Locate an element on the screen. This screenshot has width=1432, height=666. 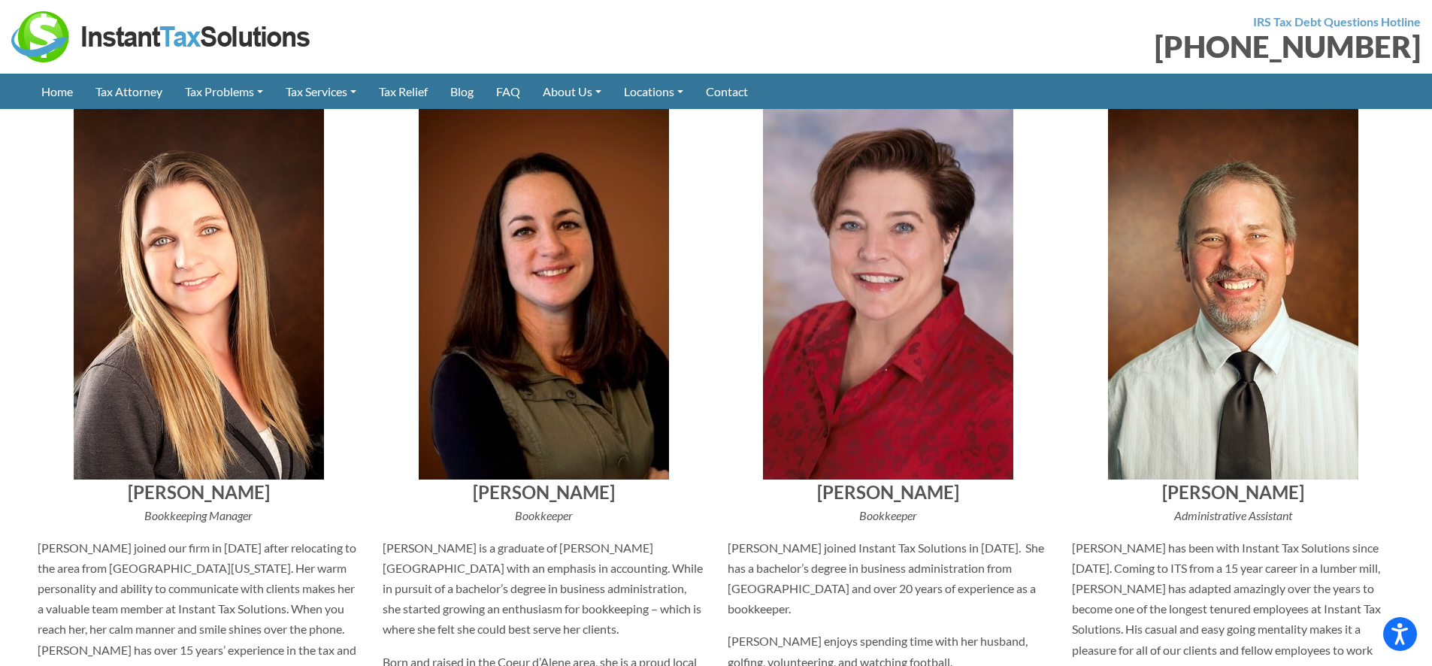
a: Tax Attorney is located at coordinates (129, 91).